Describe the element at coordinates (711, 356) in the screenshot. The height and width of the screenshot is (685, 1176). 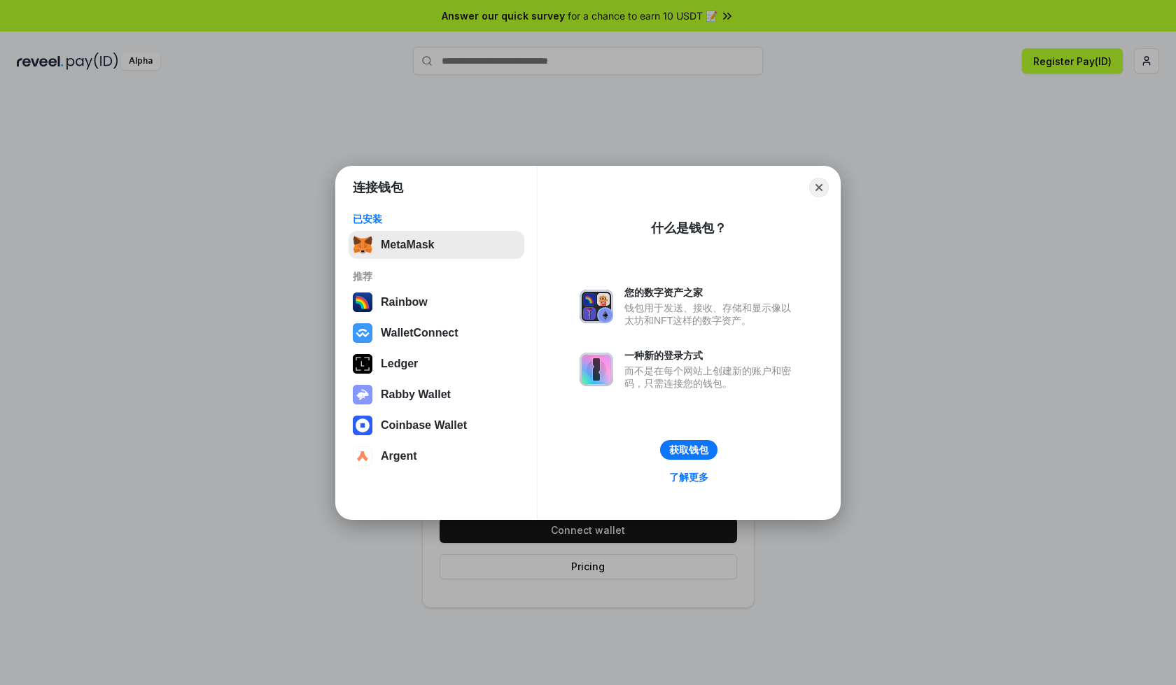
I see `div: 一种新的登录方式` at that location.